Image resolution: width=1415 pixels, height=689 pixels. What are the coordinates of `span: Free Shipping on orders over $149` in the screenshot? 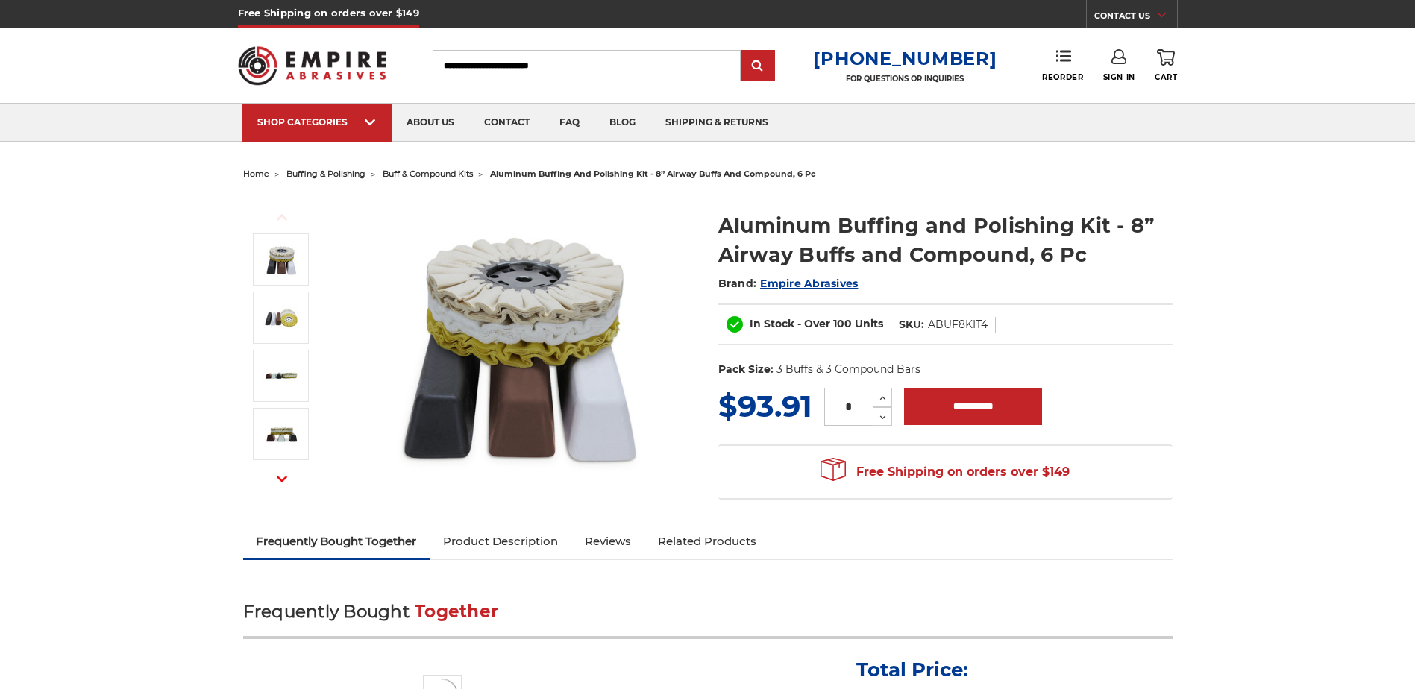 It's located at (945, 472).